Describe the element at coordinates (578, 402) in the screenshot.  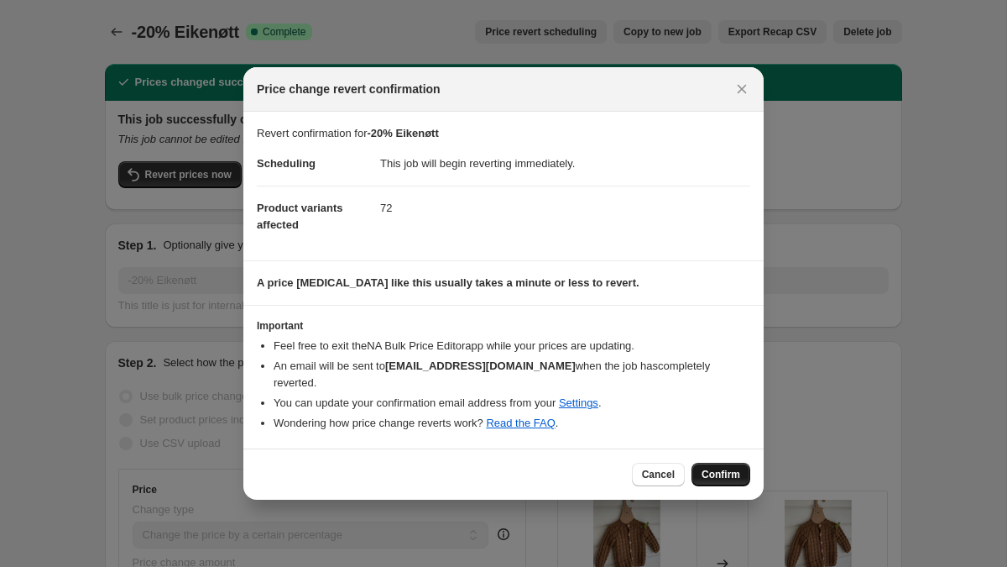
I see `a: Settings` at that location.